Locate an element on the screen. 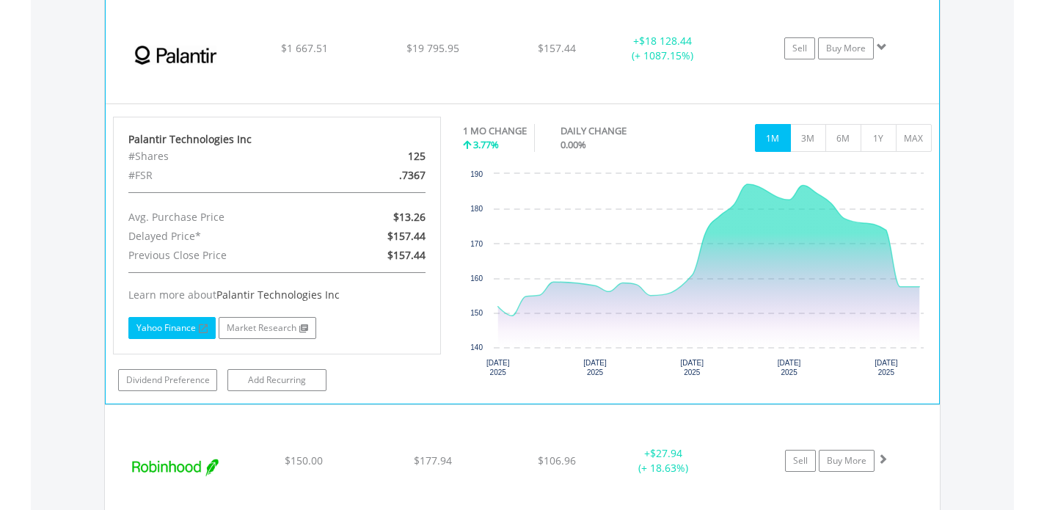  div: Learn more about is located at coordinates (277, 295).